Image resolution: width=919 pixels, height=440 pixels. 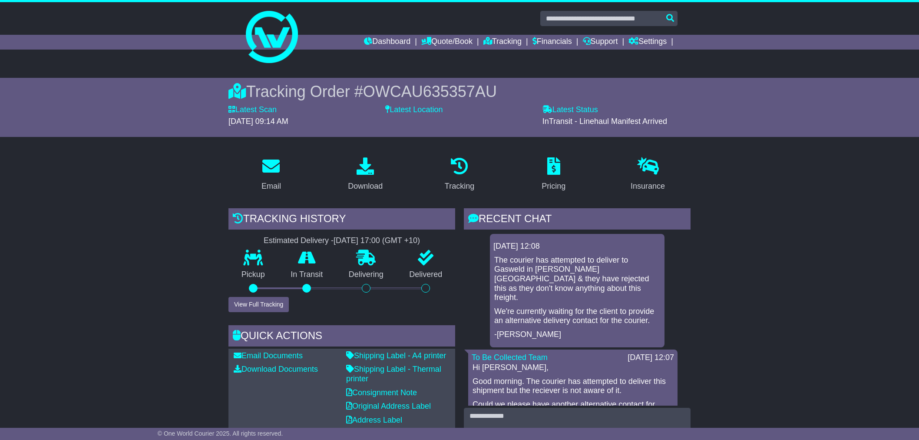 What do you see at coordinates (271, 175) in the screenshot?
I see `a: Email` at bounding box center [271, 175].